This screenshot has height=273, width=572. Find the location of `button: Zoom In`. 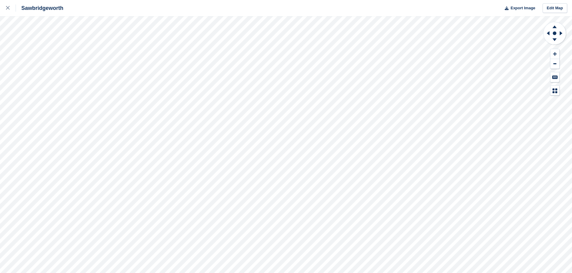

button: Zoom In is located at coordinates (555, 54).